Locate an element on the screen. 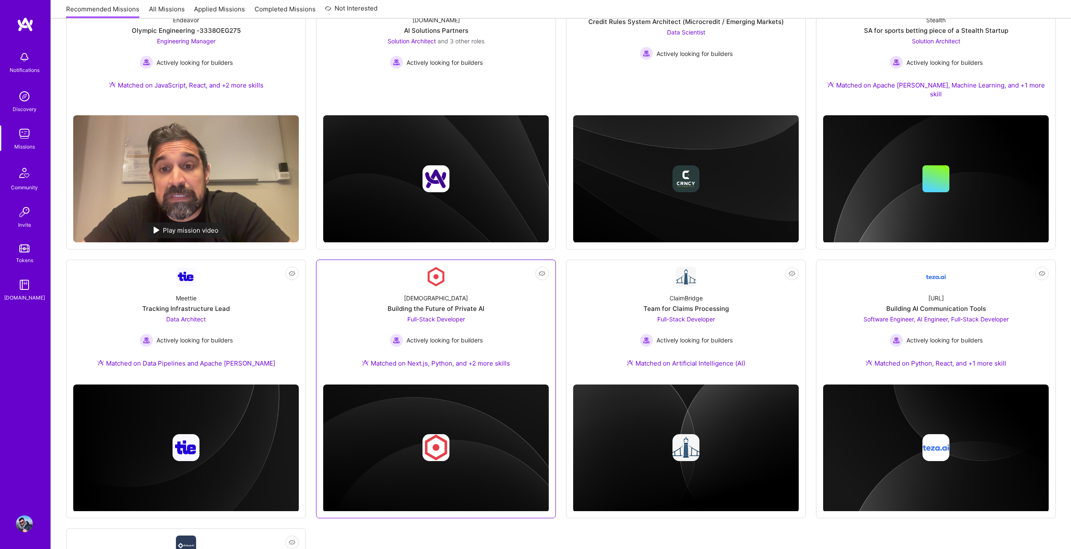 This screenshot has height=549, width=1071. img: No Mission is located at coordinates (186, 179).